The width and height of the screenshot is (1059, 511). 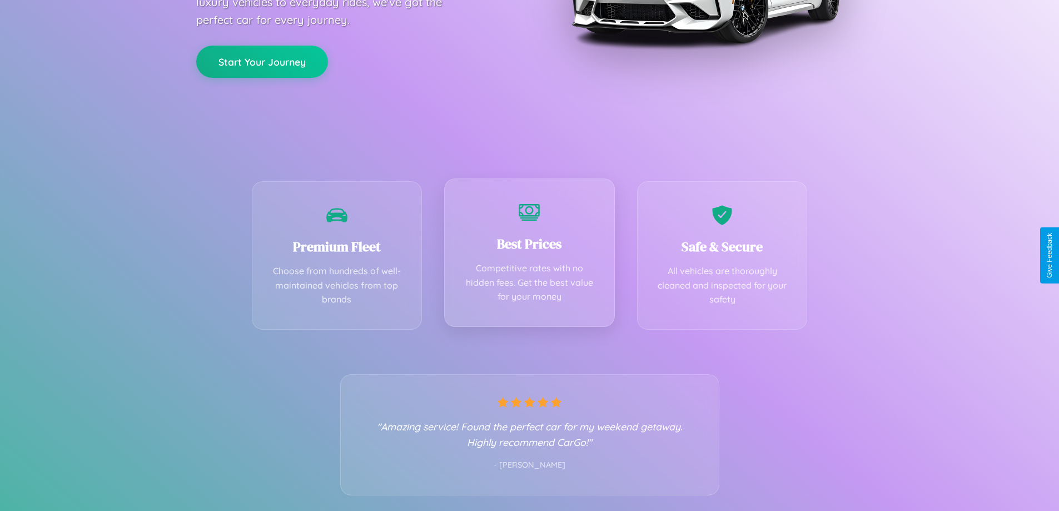 What do you see at coordinates (722, 285) in the screenshot?
I see `p: All vehicles are thoroughly cleaned and inspected for your safety` at bounding box center [722, 285].